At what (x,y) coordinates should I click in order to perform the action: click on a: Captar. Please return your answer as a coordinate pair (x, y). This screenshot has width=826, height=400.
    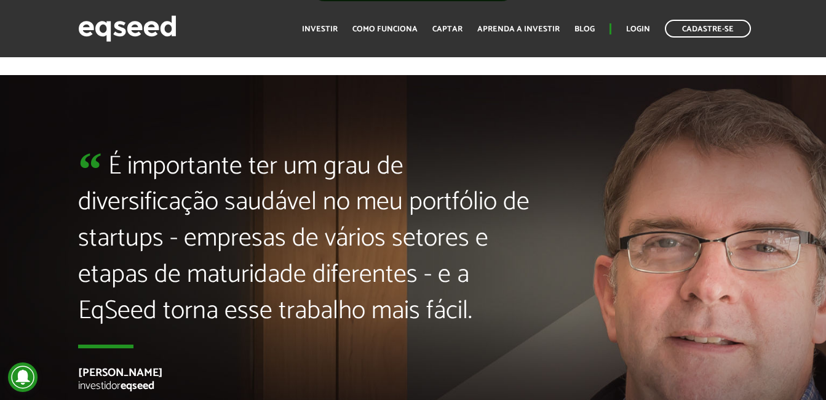
    Looking at the image, I should click on (447, 29).